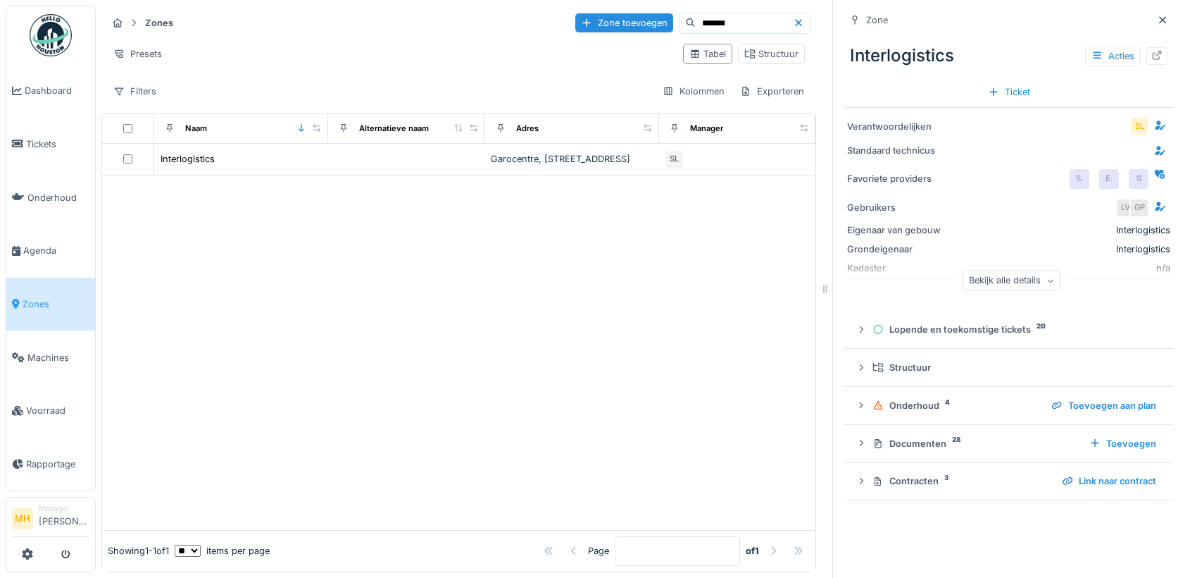 This screenshot has width=1190, height=578. What do you see at coordinates (58, 357) in the screenshot?
I see `span: Machines` at bounding box center [58, 357].